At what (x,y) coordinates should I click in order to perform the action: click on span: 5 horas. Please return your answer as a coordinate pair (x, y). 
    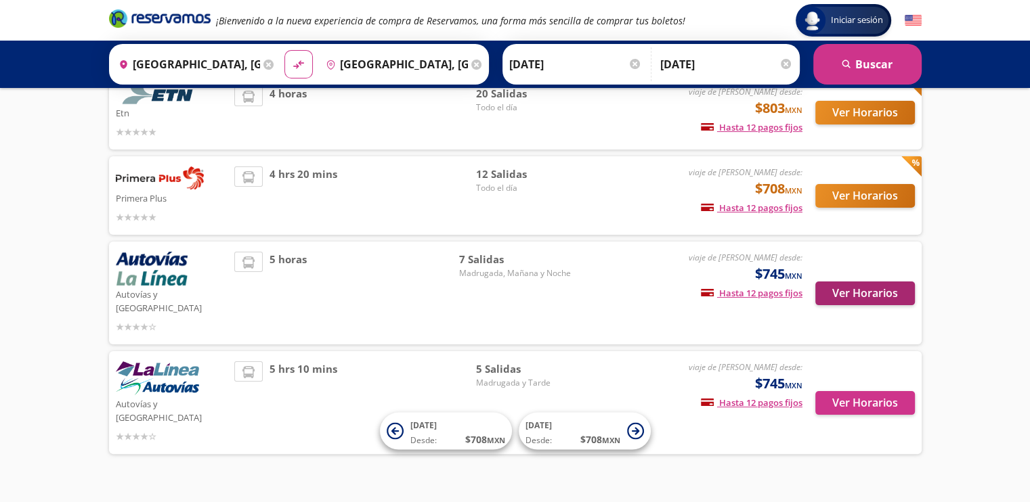
    Looking at the image, I should click on (288, 293).